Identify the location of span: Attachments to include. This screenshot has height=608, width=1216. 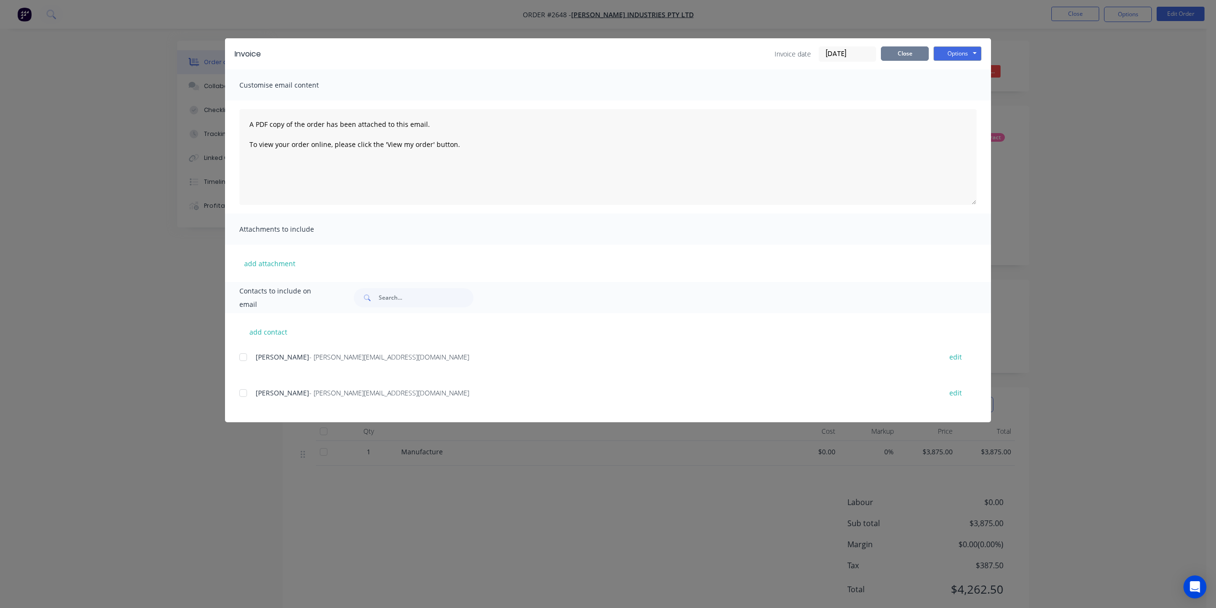
(292, 229).